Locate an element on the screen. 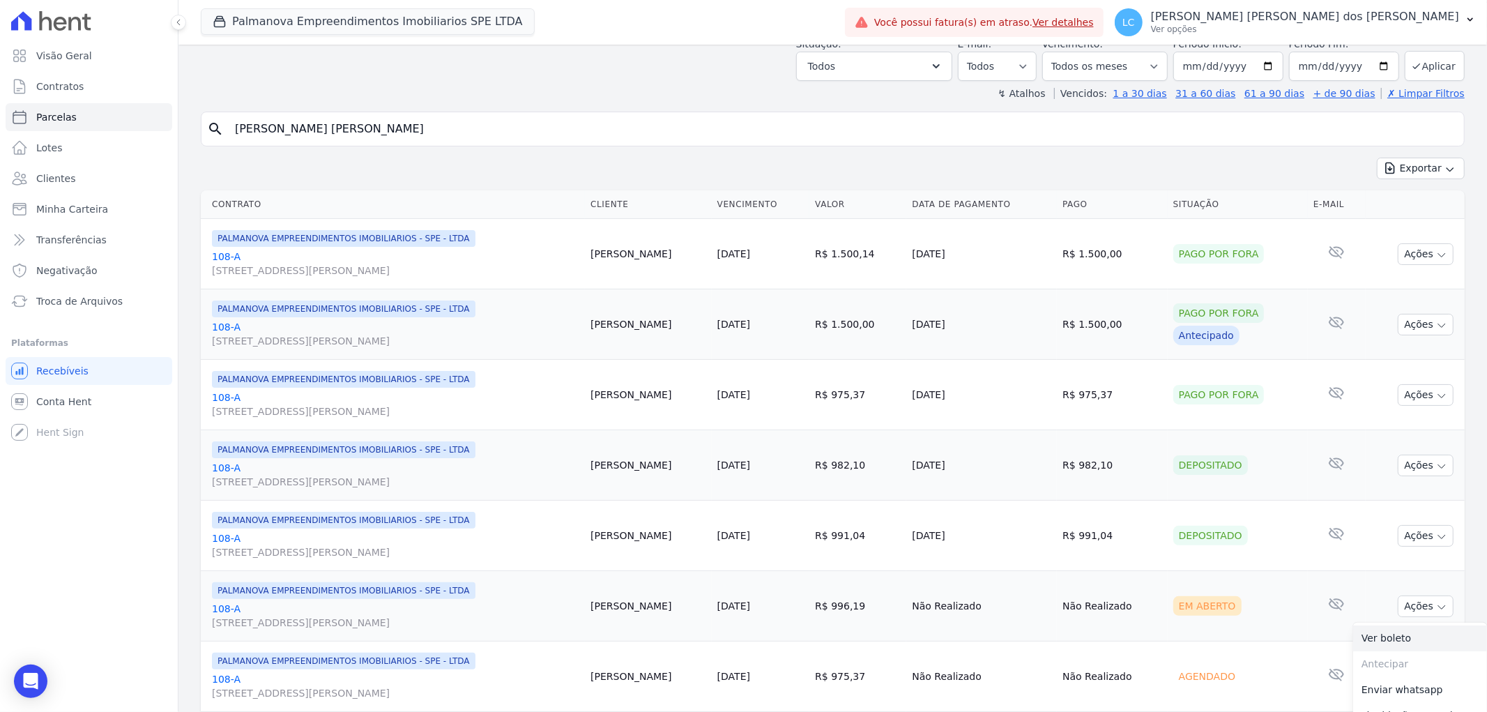  p: Ver opções is located at coordinates (1305, 29).